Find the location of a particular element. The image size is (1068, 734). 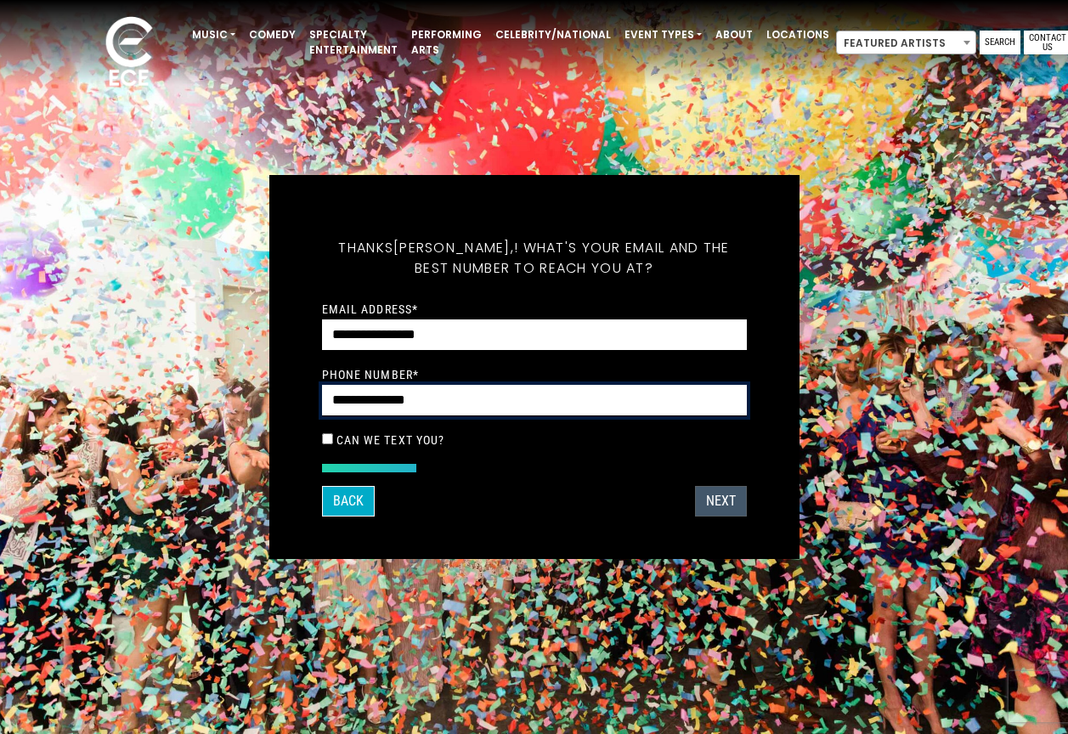

label: Email Address is located at coordinates (370, 309).